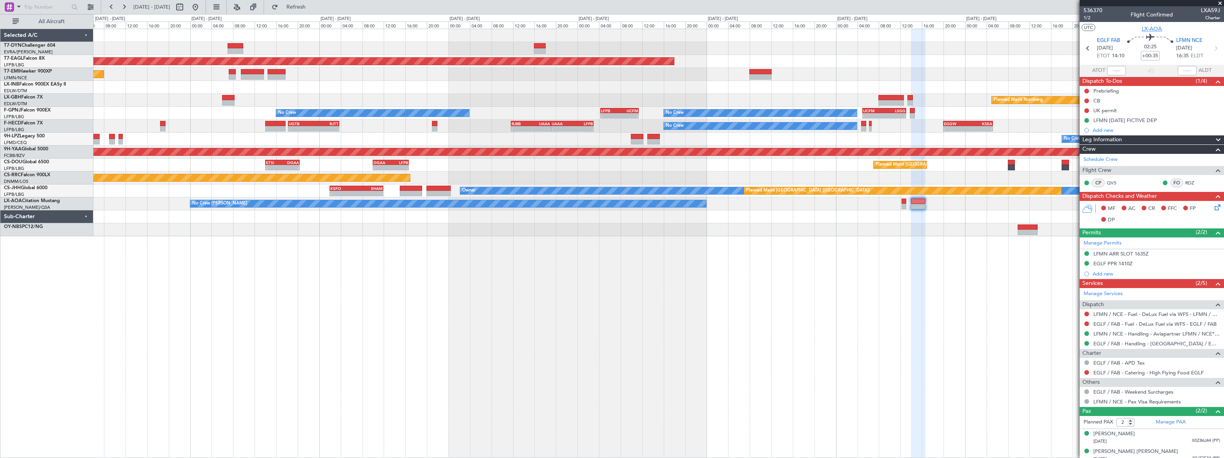  Describe the element at coordinates (23, 227) in the screenshot. I see `a: OY-NBSPC12/NG` at that location.